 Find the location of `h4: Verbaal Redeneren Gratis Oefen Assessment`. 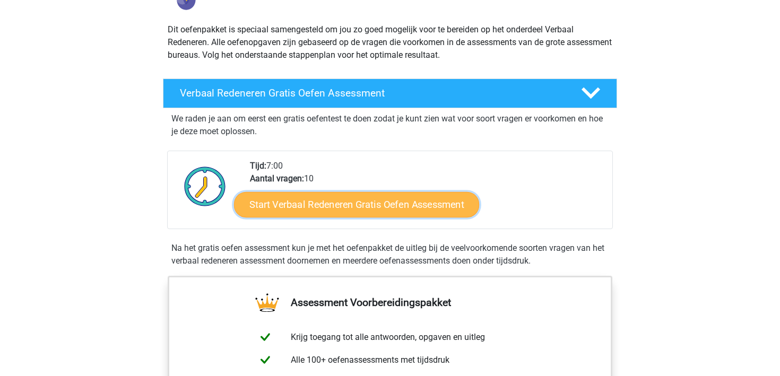

h4: Verbaal Redeneren Gratis Oefen Assessment is located at coordinates (372, 93).